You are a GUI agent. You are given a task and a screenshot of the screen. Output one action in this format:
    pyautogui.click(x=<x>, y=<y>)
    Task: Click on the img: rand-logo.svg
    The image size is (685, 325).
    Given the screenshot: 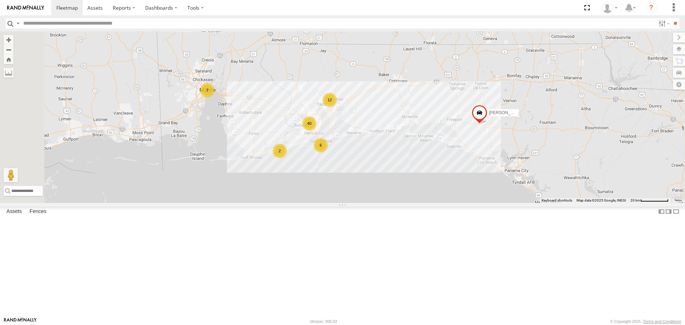 What is the action you would take?
    pyautogui.click(x=26, y=8)
    